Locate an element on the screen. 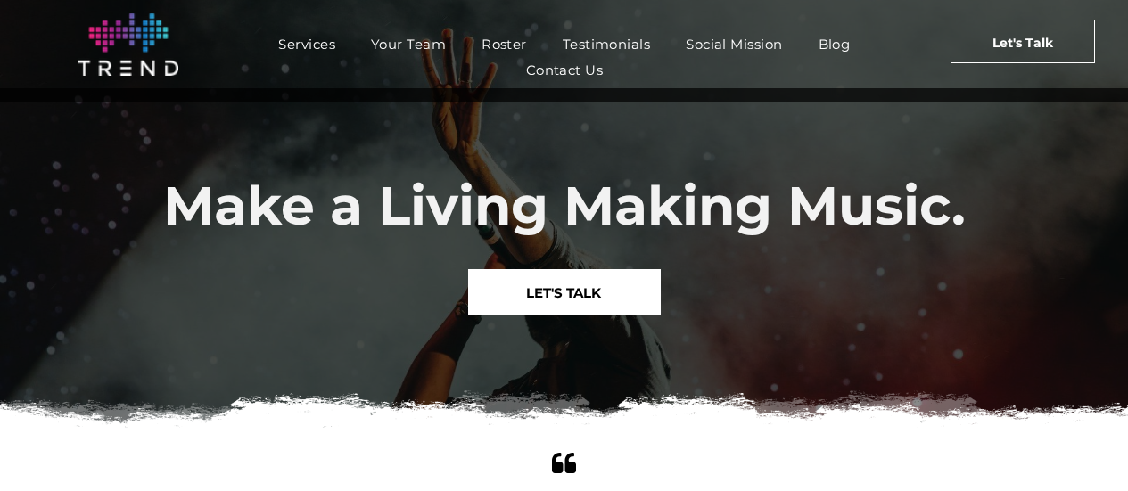  a: LET'S TALK is located at coordinates (564, 292).